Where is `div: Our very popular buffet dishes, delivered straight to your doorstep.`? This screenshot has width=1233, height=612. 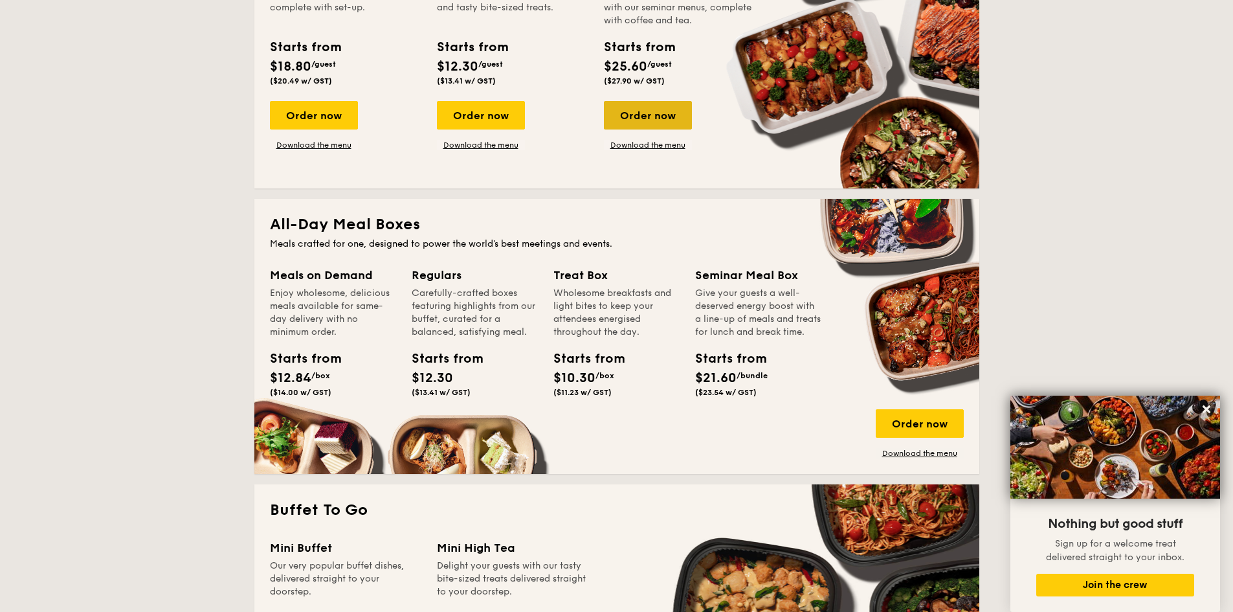 div: Our very popular buffet dishes, delivered straight to your doorstep. is located at coordinates (346, 579).